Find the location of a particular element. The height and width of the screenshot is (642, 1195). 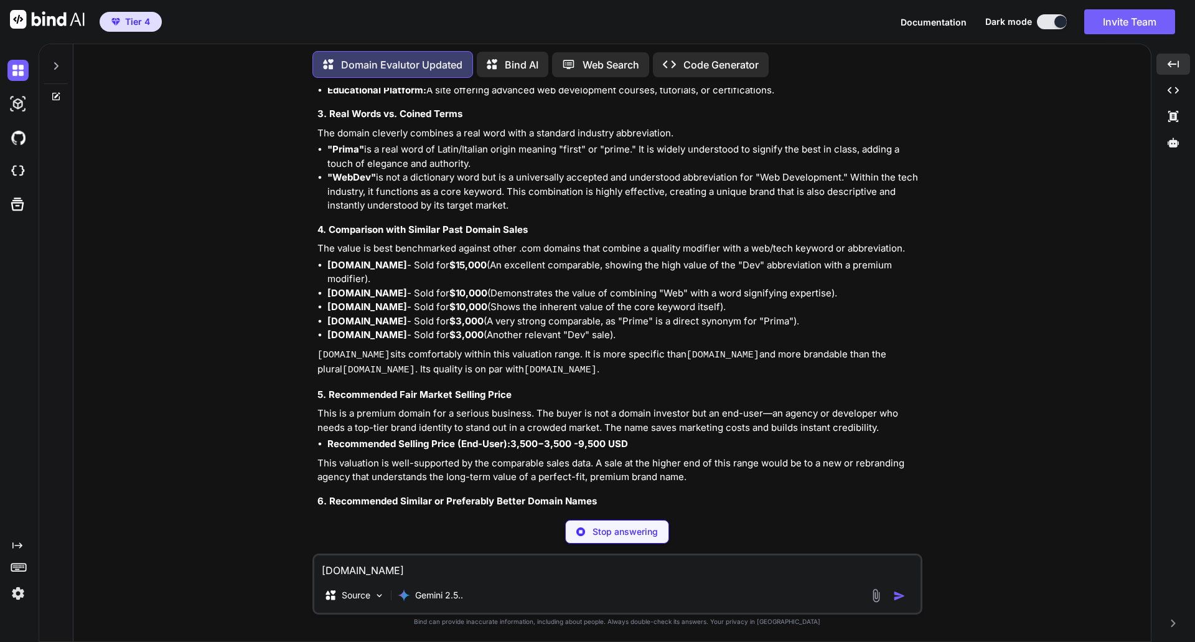

p: The domain cleverly combines a real word with a standard industry abbreviation. is located at coordinates (619, 133).